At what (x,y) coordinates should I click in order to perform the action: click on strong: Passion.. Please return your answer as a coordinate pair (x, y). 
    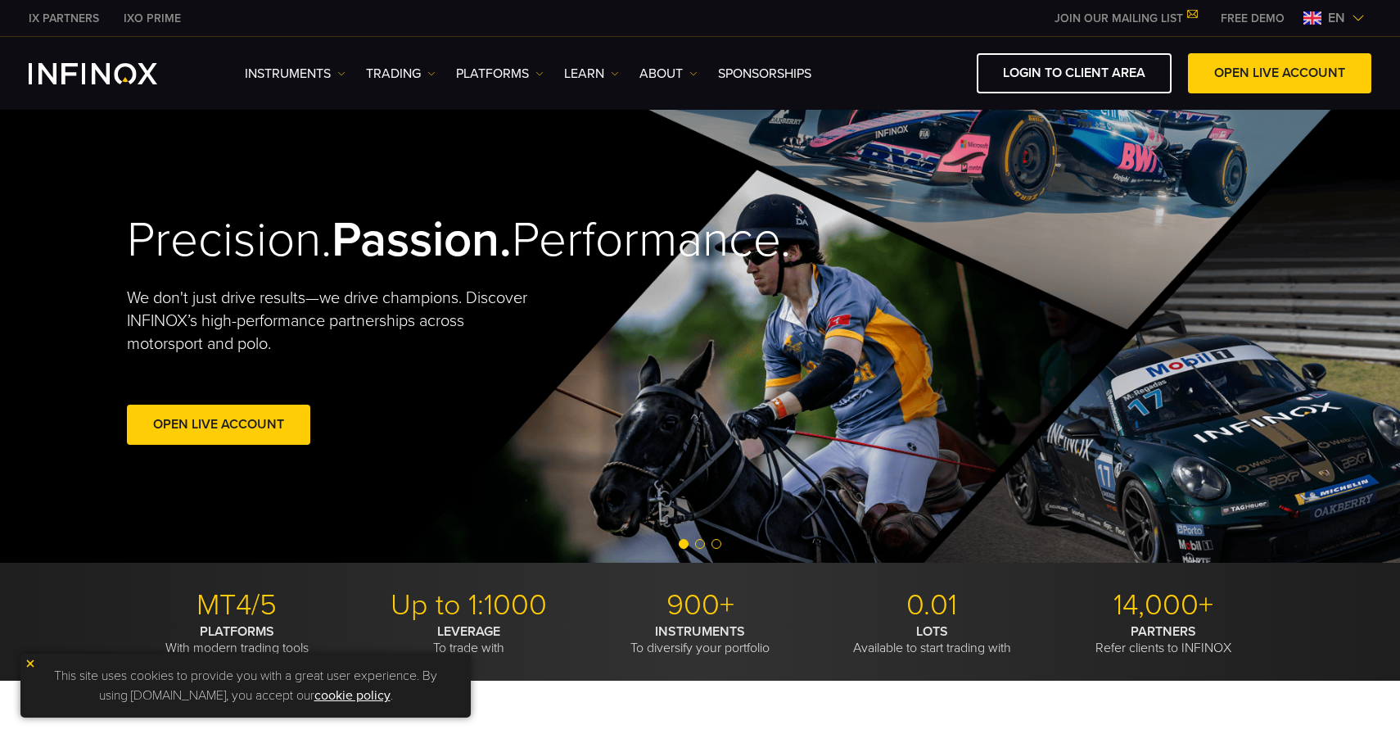
    Looking at the image, I should click on (422, 240).